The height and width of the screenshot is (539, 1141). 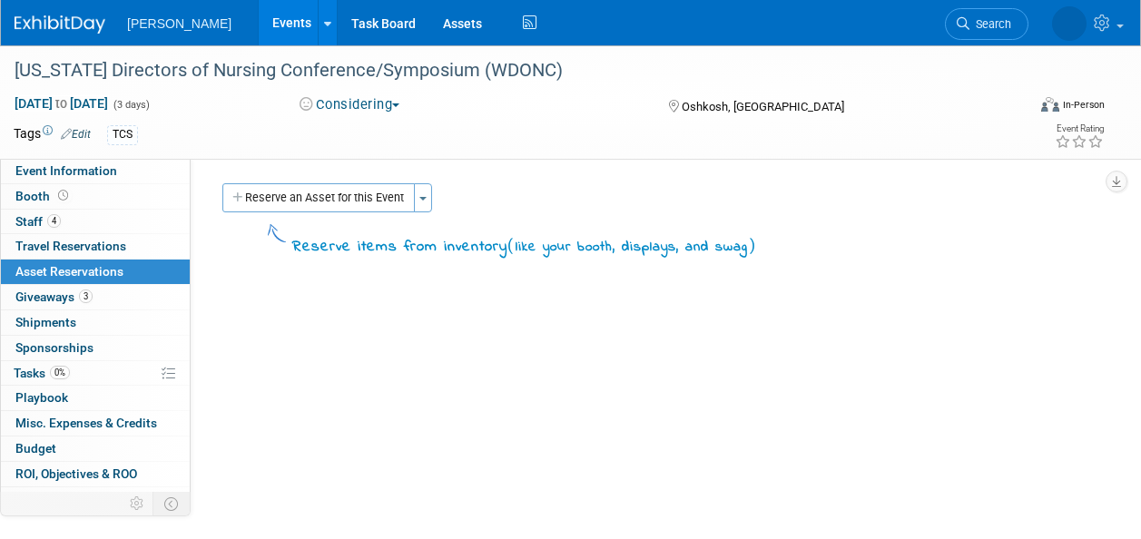 I want to click on span: Booth, so click(x=44, y=196).